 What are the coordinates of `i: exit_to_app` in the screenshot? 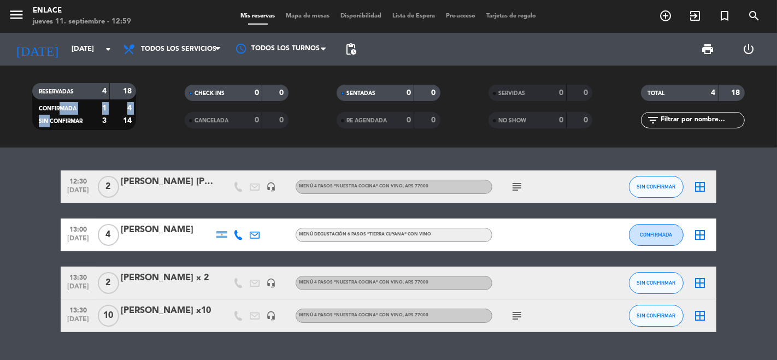 It's located at (695, 16).